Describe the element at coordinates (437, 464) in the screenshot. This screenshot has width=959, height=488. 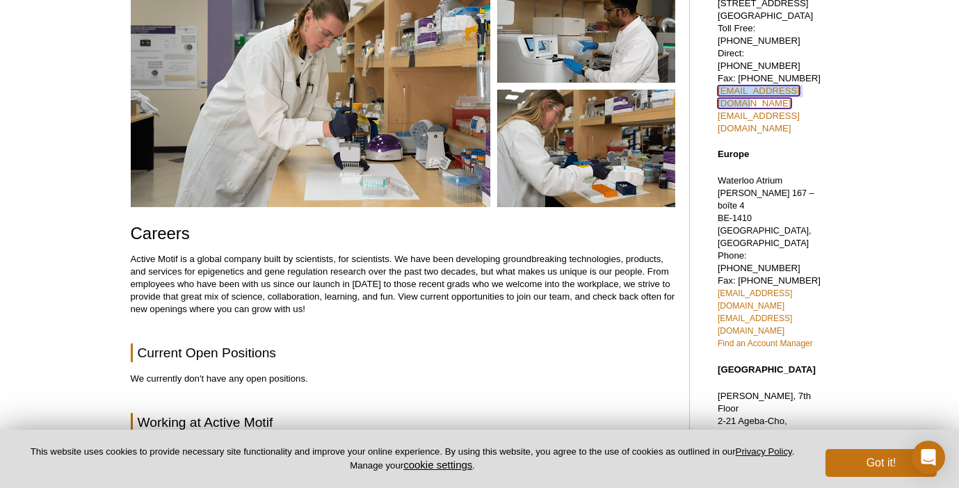
I see `button: cookie settings` at that location.